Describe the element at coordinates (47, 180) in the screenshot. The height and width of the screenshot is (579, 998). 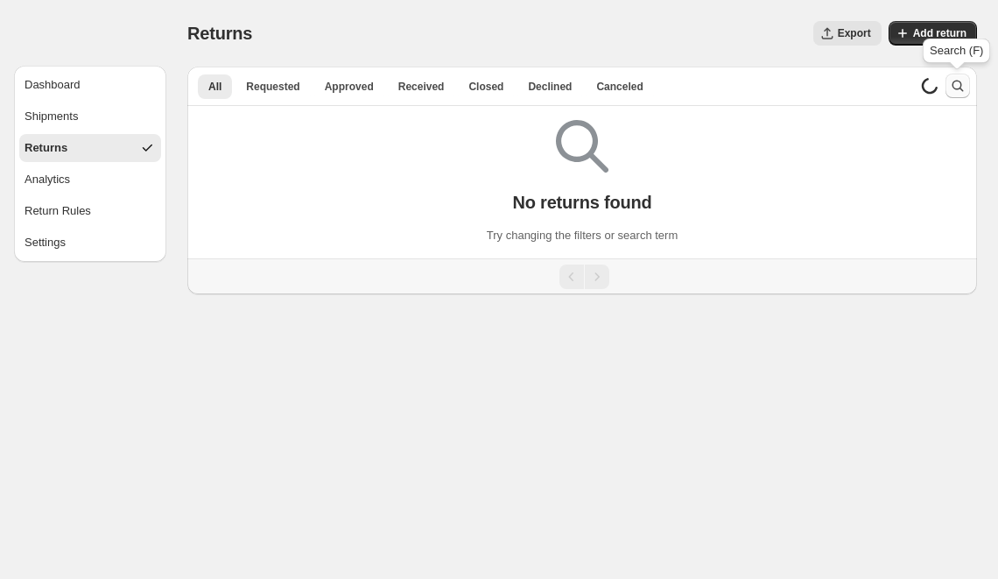
I see `div: Analytics` at that location.